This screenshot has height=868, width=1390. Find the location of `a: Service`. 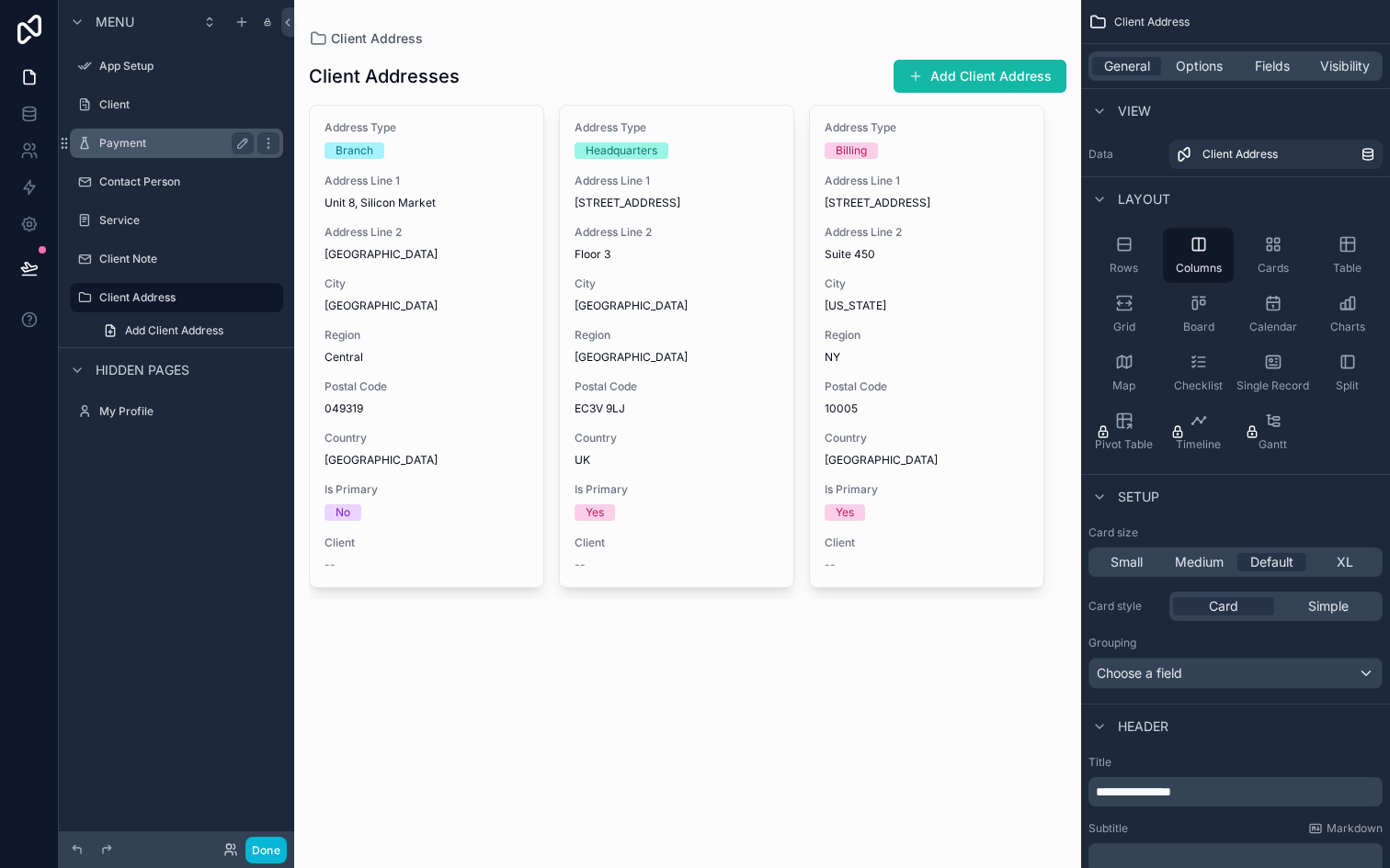

a: Service is located at coordinates (176, 221).